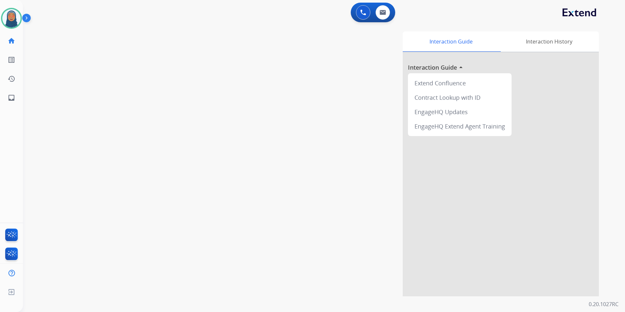 This screenshot has width=625, height=312. Describe the element at coordinates (11, 60) in the screenshot. I see `mat-icon: list_alt` at that location.